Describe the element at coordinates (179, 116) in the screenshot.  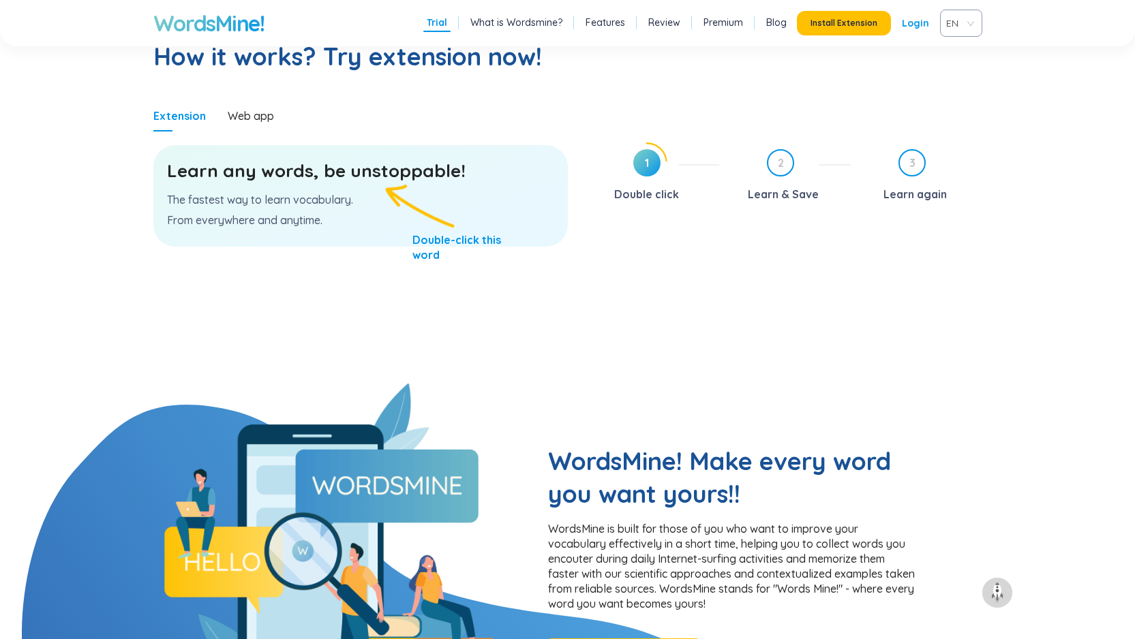
I see `div: Extension` at that location.